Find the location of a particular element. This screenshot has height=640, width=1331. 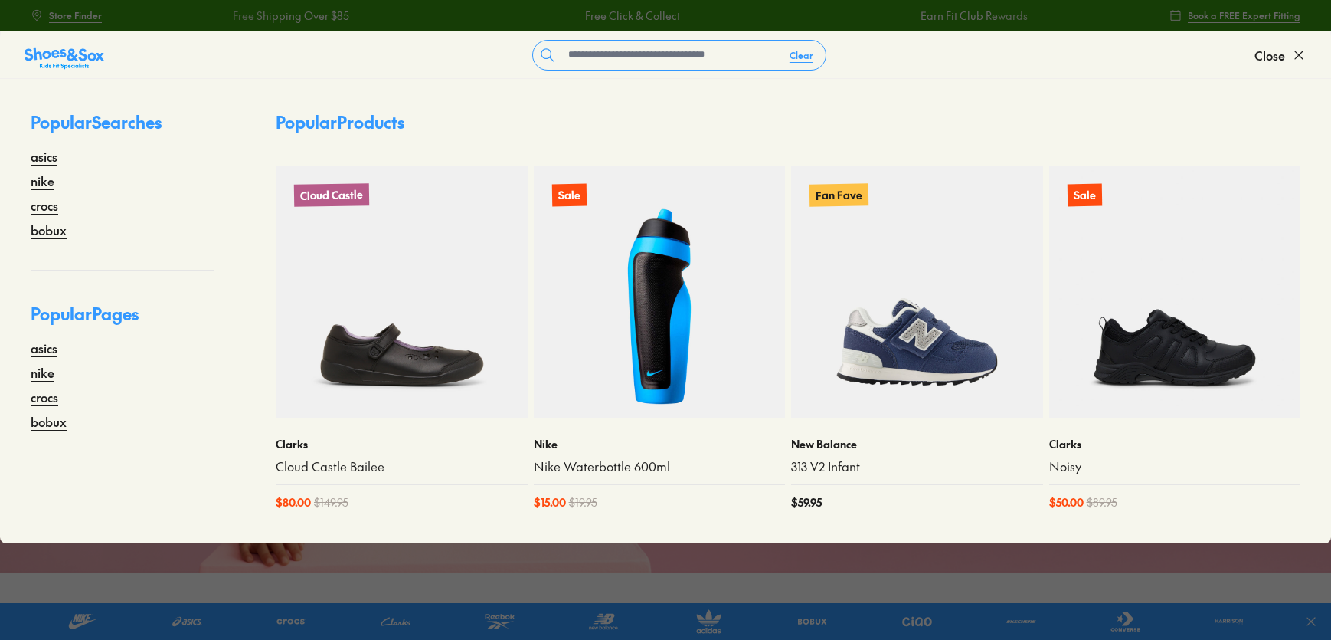

a: Shoes &amp; Sox is located at coordinates (64, 55).